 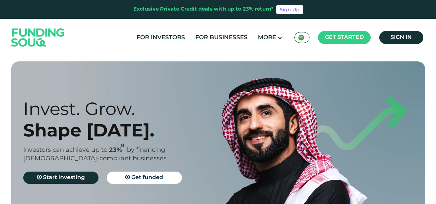 I want to click on a: For Businesses, so click(x=221, y=38).